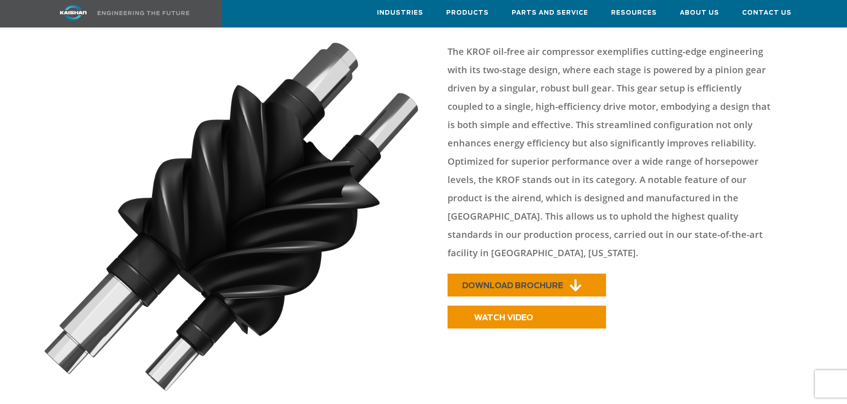 The width and height of the screenshot is (847, 404). What do you see at coordinates (400, 13) in the screenshot?
I see `span: Industries` at bounding box center [400, 13].